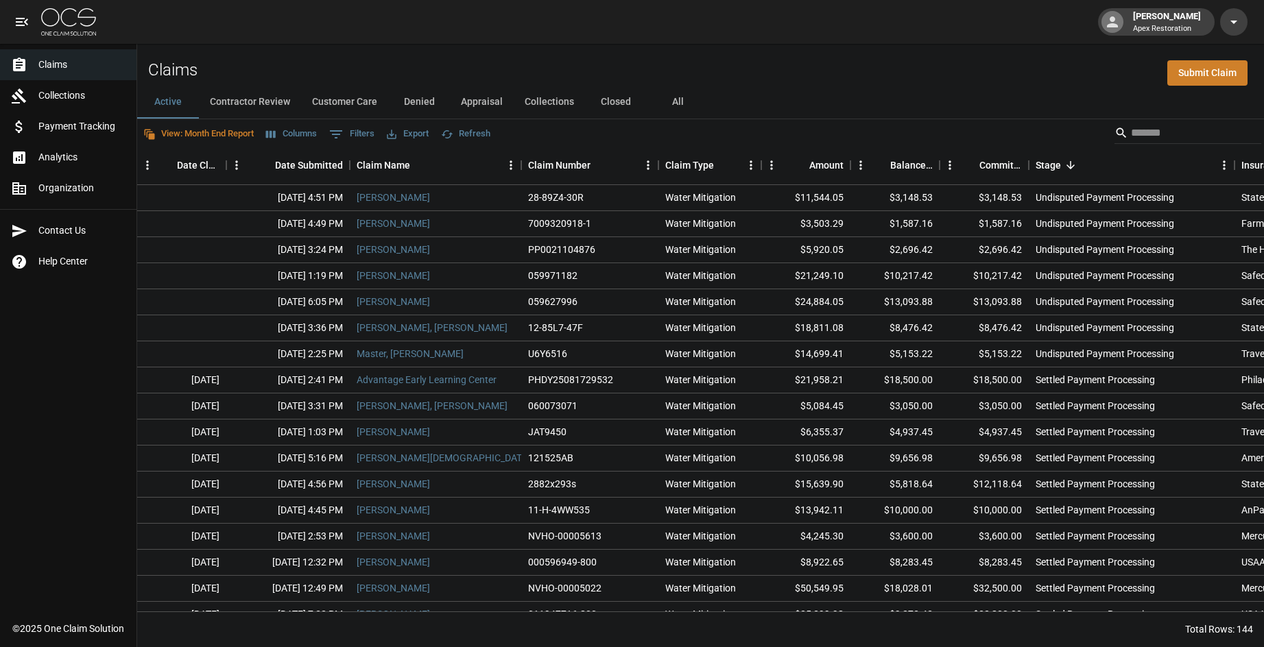  Describe the element at coordinates (984, 563) in the screenshot. I see `div: $8,283.45` at that location.